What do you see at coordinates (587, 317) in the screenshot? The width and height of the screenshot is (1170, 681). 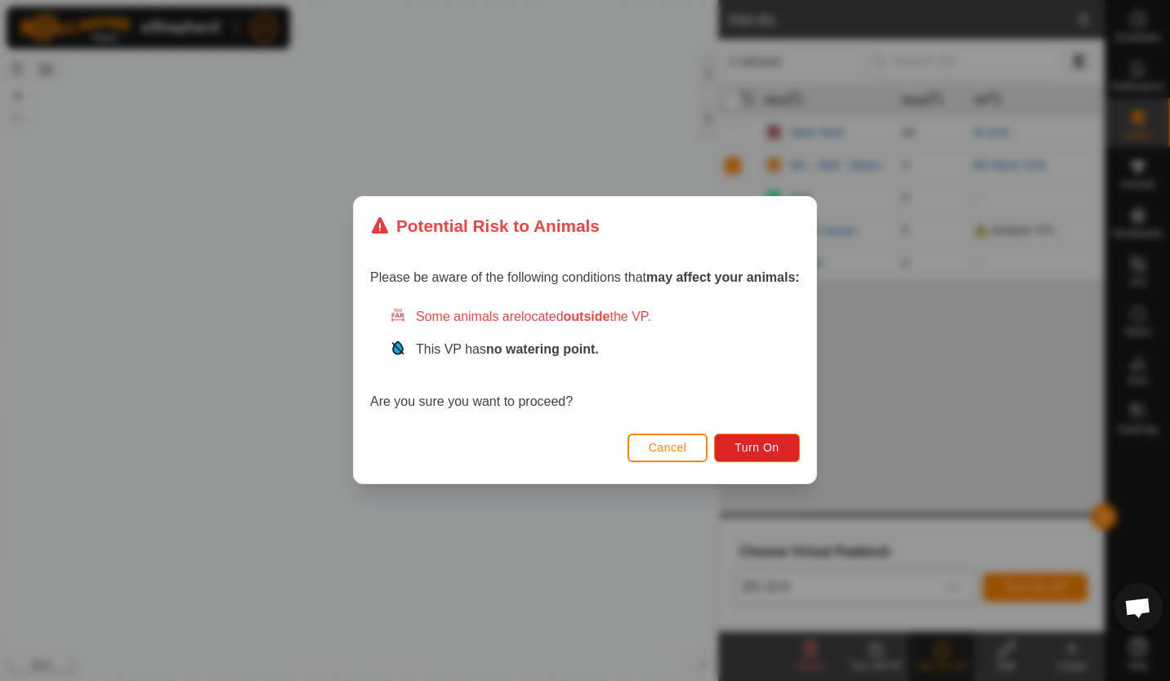 I see `strong: outside` at bounding box center [587, 317].